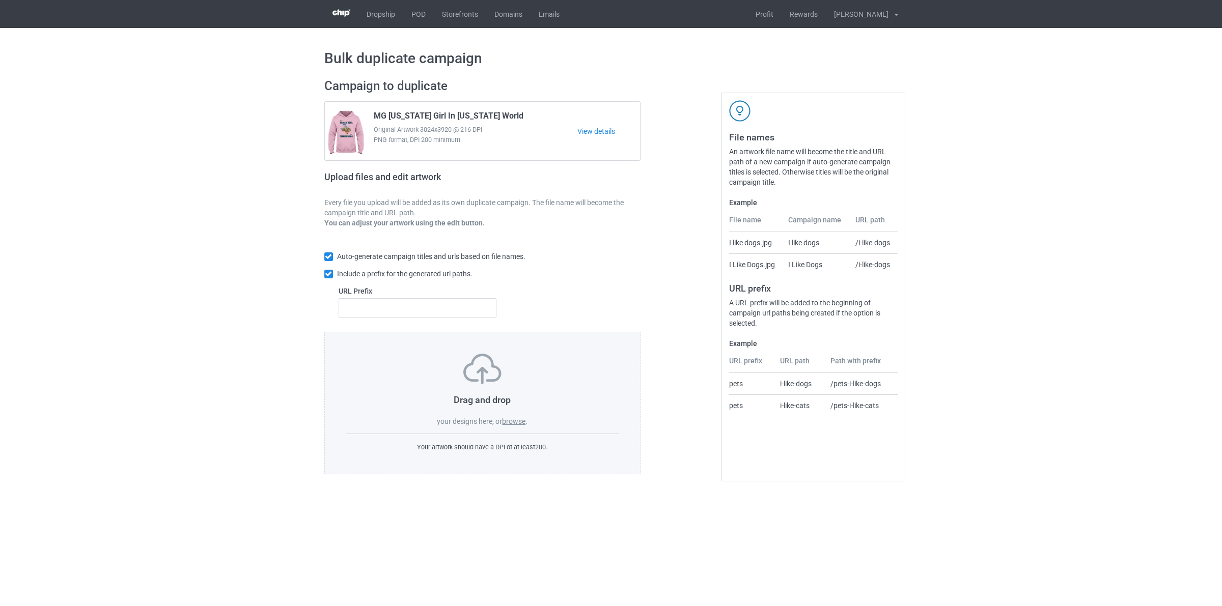  What do you see at coordinates (740, 111) in the screenshot?
I see `img: svg+xml;base64,PD94bWwgdmVyc2lvbj0iMS4wIiBlbmNvZGluZz0iVVRGLTgiPz4KPHN2ZyB3aWR0aD0iNDJweCIgaGVpZ2...` at bounding box center [740, 111].